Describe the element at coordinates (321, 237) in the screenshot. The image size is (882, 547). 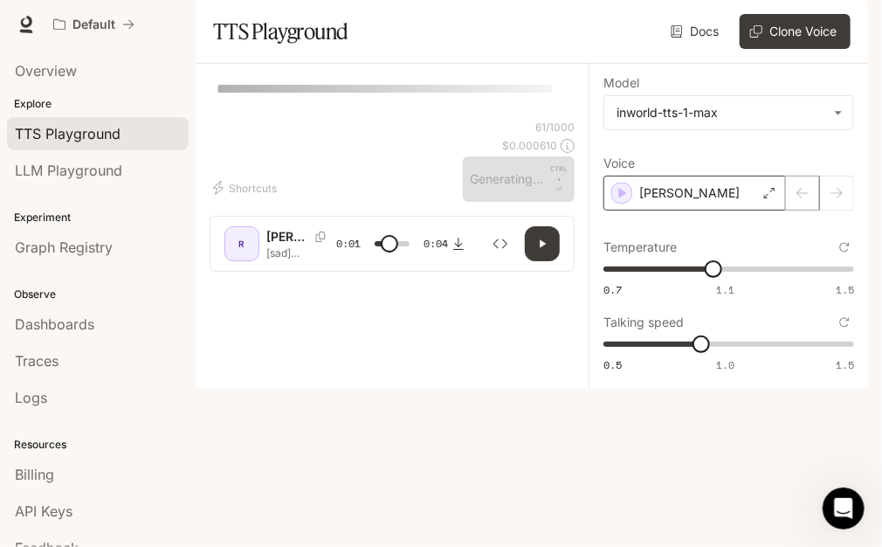
I see `button: Copy Voice ID` at that location.